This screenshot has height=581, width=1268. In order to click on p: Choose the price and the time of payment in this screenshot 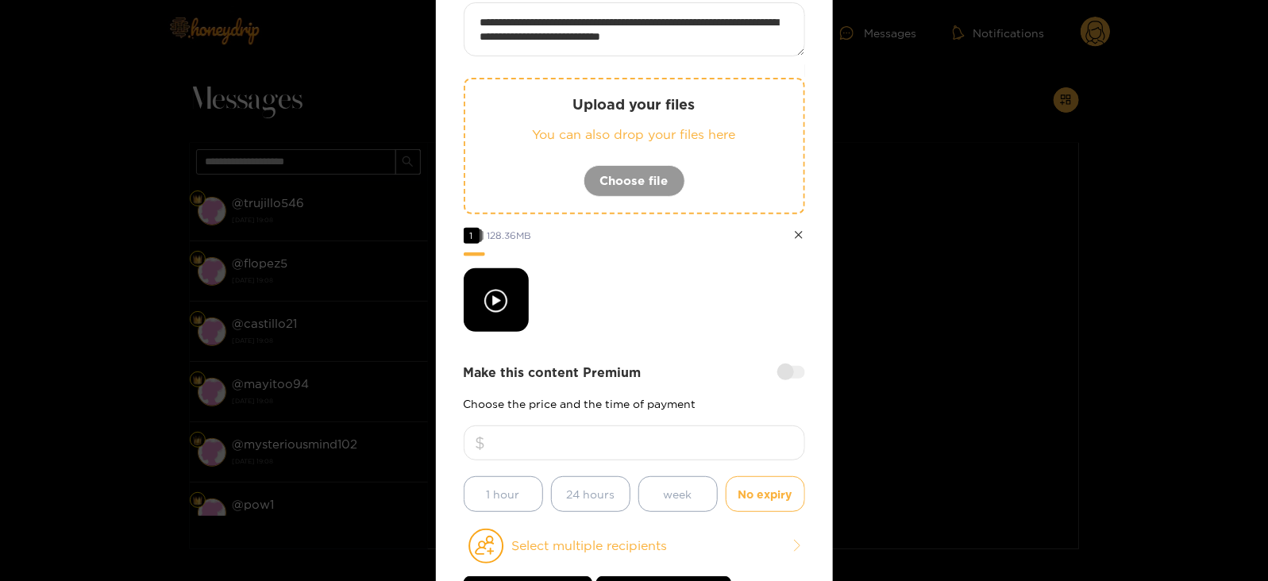, I will do `click(635, 403)`.